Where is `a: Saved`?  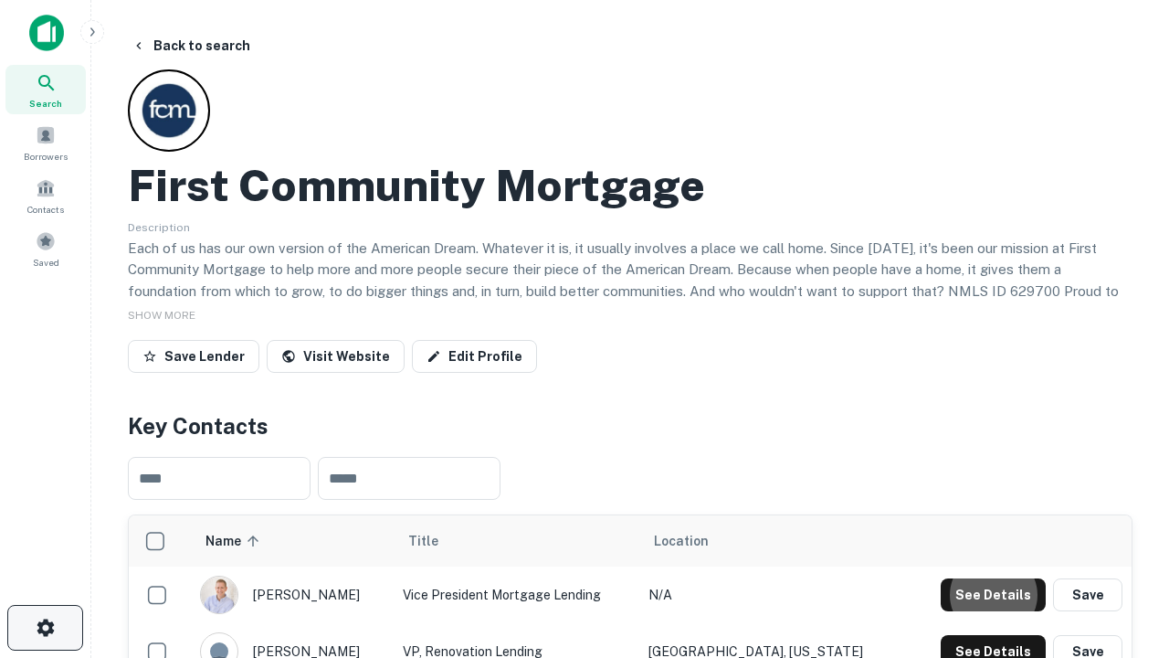 a: Saved is located at coordinates (46, 248).